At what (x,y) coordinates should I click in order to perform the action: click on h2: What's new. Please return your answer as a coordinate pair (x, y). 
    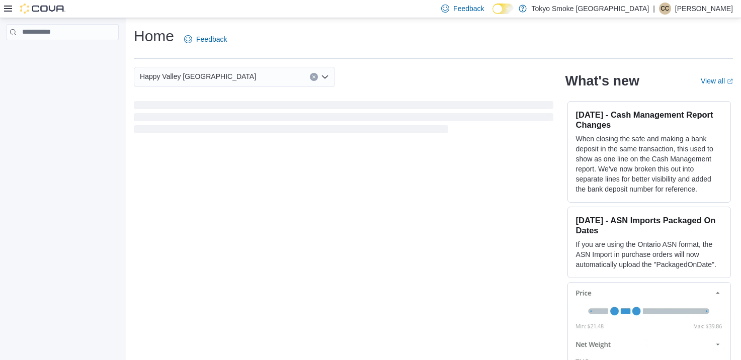
    Looking at the image, I should click on (602, 81).